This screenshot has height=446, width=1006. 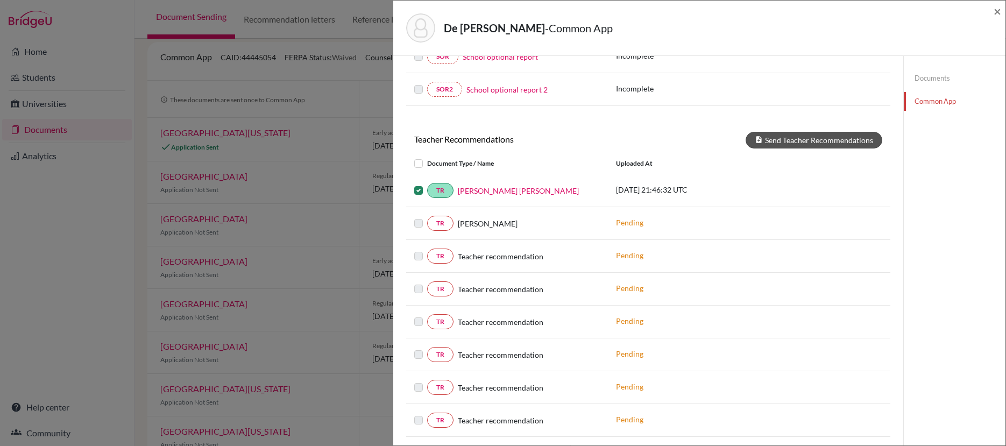 I want to click on a: SOR, so click(x=443, y=57).